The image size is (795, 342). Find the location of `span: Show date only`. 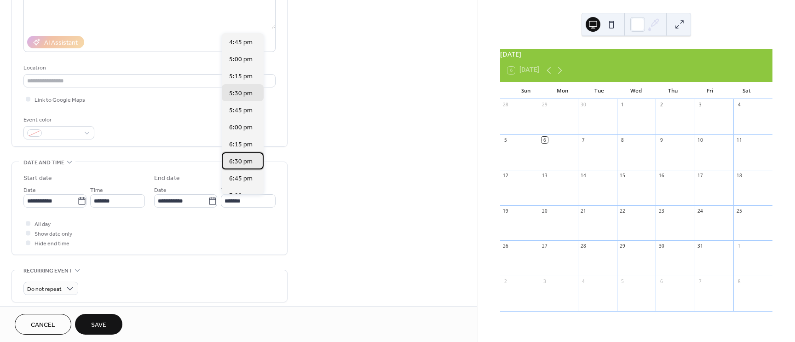

span: Show date only is located at coordinates (53, 234).